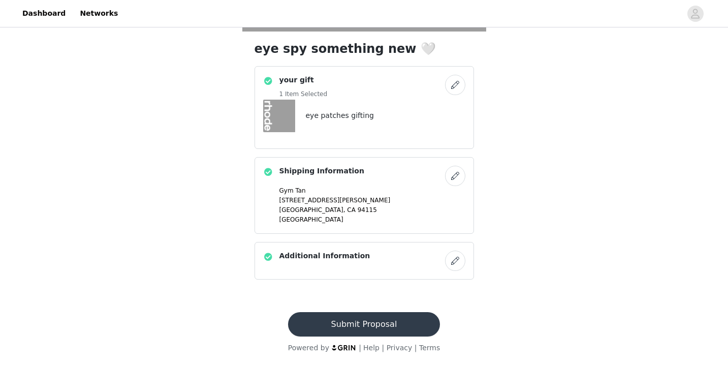  Describe the element at coordinates (303, 80) in the screenshot. I see `h4: your gift` at that location.